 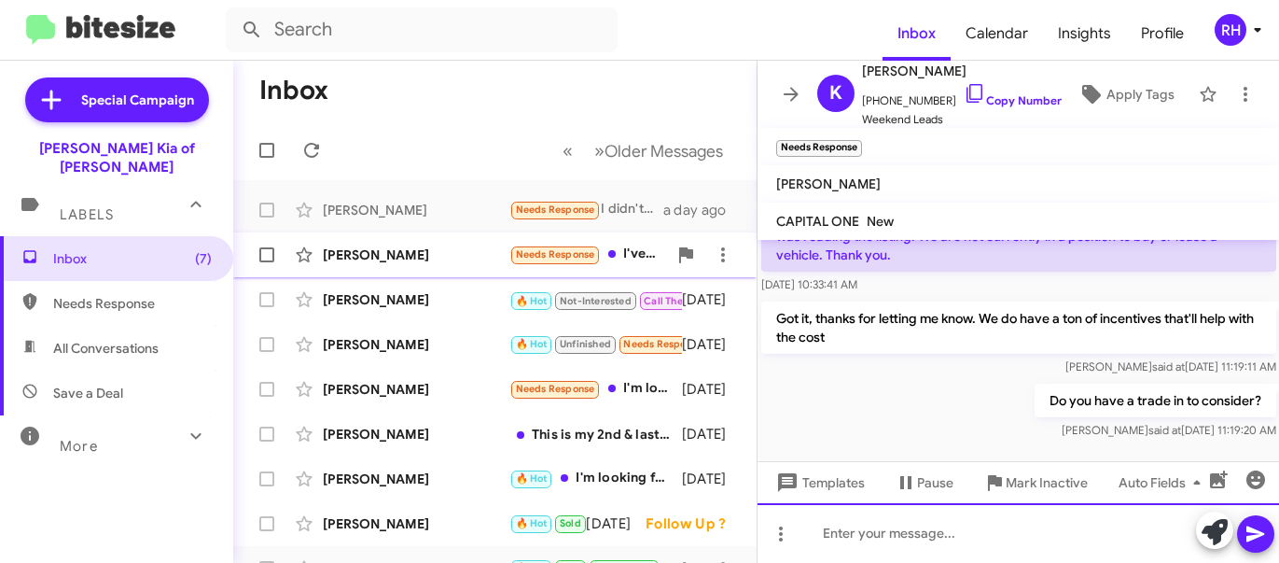 I want to click on span: Not-Interested, so click(x=595, y=300).